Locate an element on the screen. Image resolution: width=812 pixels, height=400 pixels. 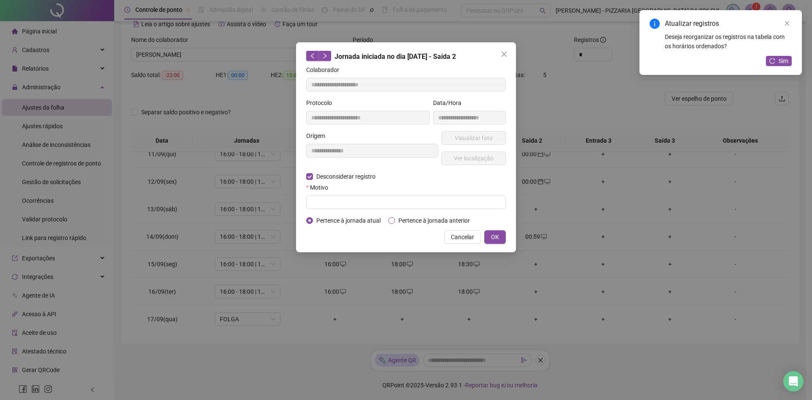
label: Motivo is located at coordinates (320, 187).